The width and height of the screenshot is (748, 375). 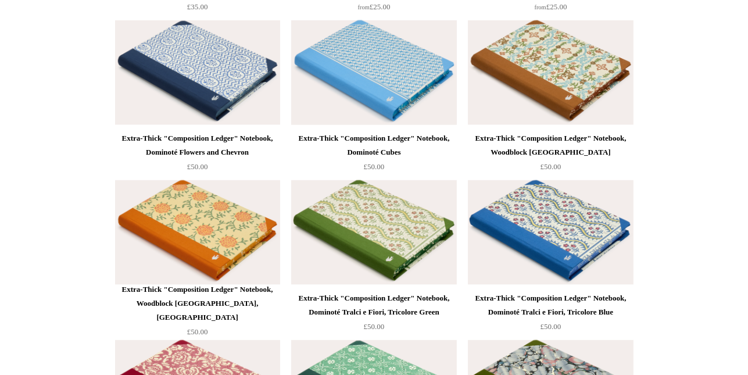 What do you see at coordinates (374, 233) in the screenshot?
I see `img: Extra-Thick "Composition Ledger" Notebook, Dominoté Tralci e Fiori, Tricolore Green` at bounding box center [374, 233].